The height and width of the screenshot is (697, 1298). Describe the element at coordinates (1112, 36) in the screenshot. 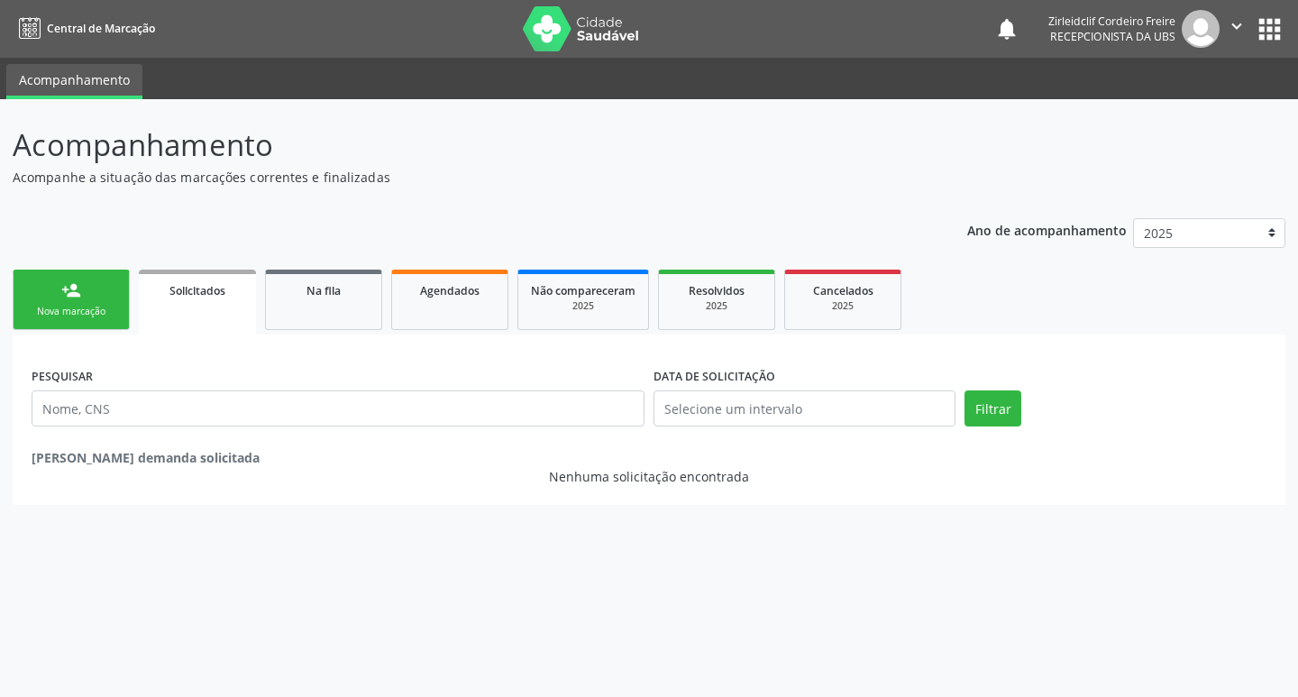

I see `span: Recepcionista da UBS` at that location.